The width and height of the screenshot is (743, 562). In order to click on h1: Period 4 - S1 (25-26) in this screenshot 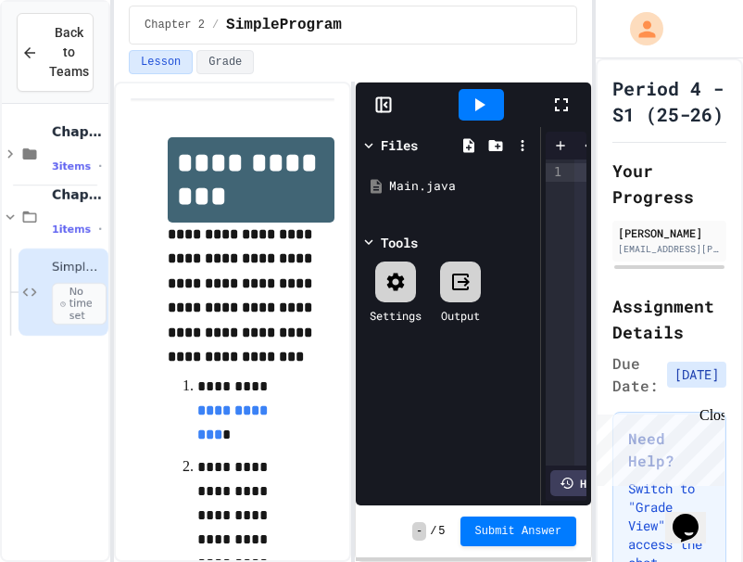, I will do `click(669, 101)`.